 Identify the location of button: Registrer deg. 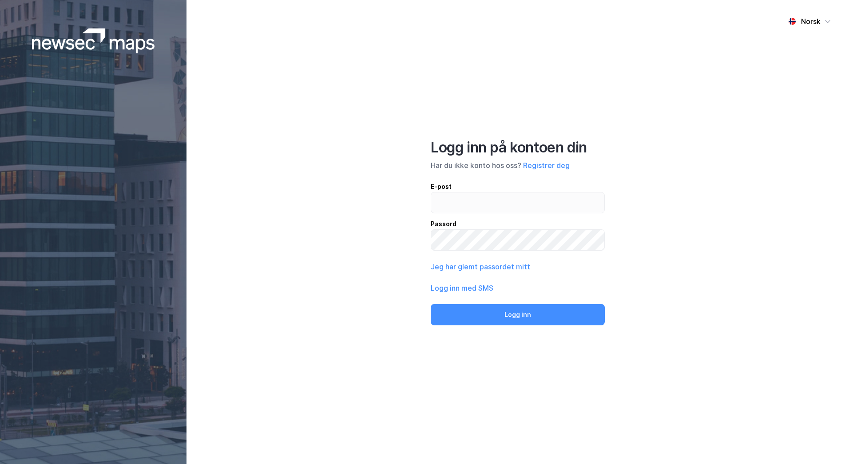
(546, 165).